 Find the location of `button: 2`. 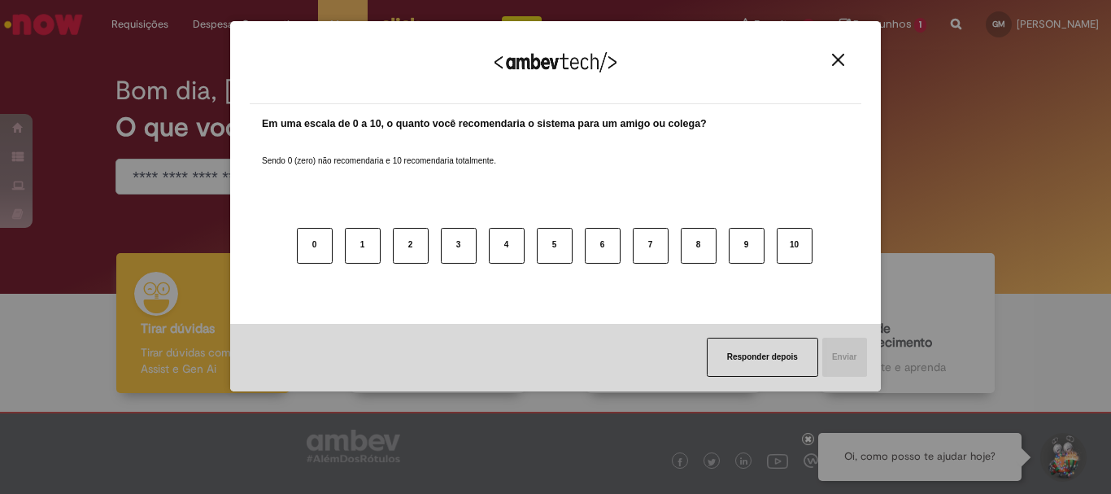

button: 2 is located at coordinates (411, 246).